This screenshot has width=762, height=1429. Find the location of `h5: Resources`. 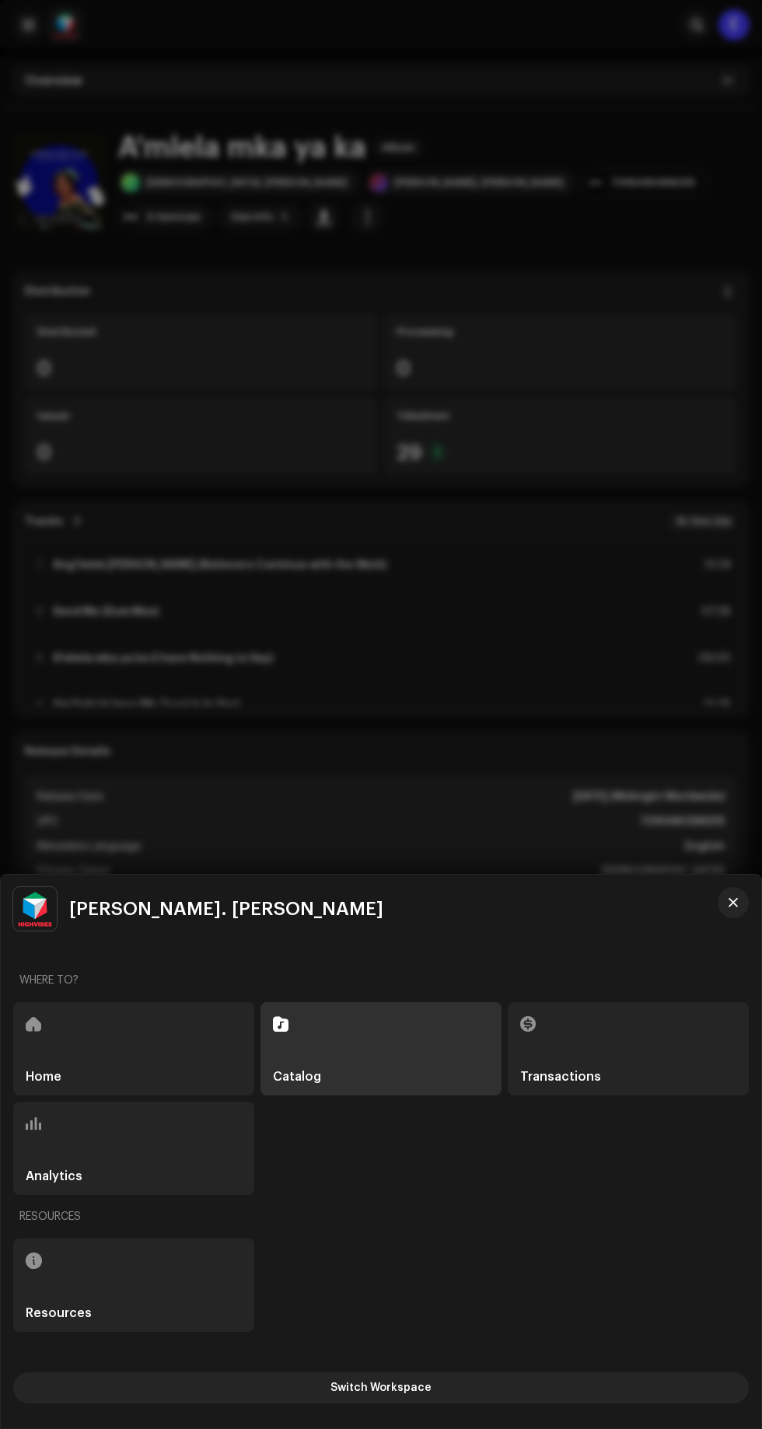

h5: Resources is located at coordinates (58, 1313).